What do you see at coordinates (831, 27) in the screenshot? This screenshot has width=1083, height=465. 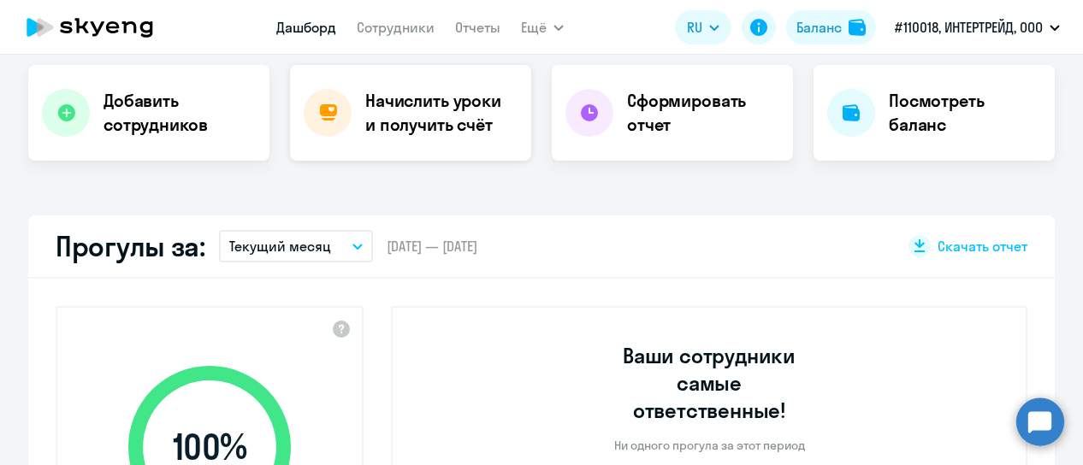 I see `a: Балансbalance` at bounding box center [831, 27].